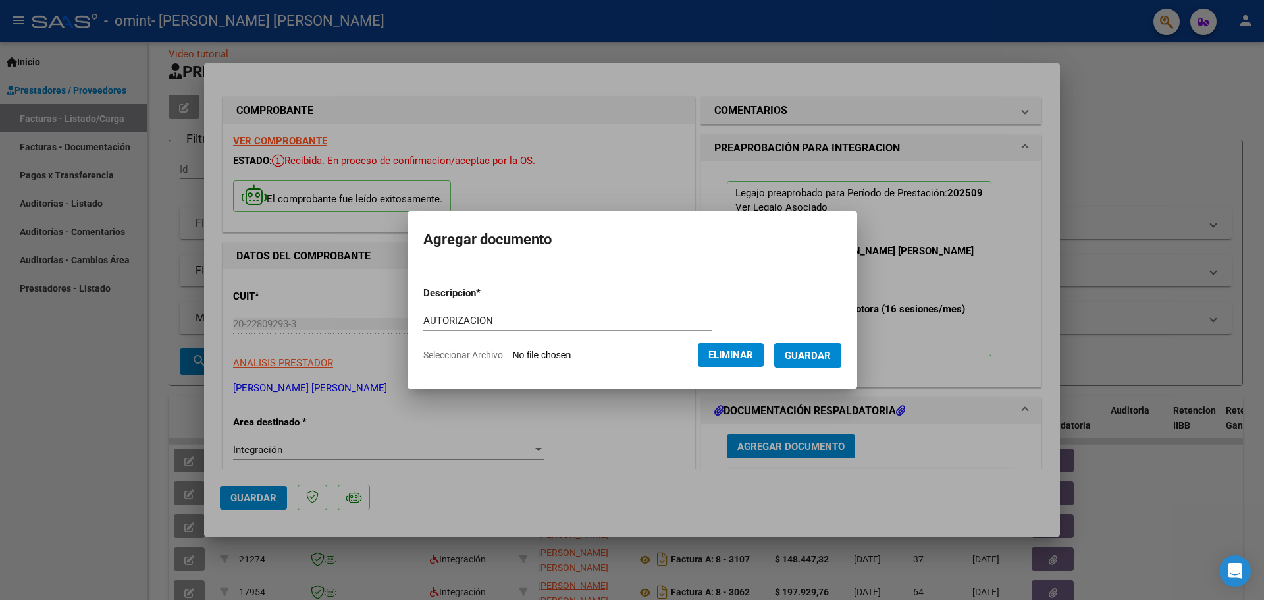 The image size is (1264, 600). I want to click on p: Descripcion, so click(486, 293).